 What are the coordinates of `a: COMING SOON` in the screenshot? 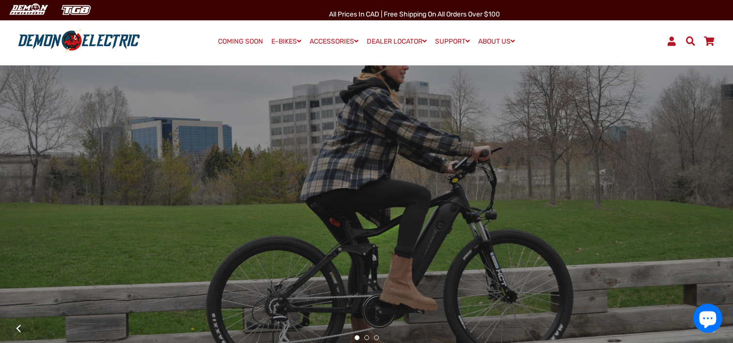 It's located at (240, 42).